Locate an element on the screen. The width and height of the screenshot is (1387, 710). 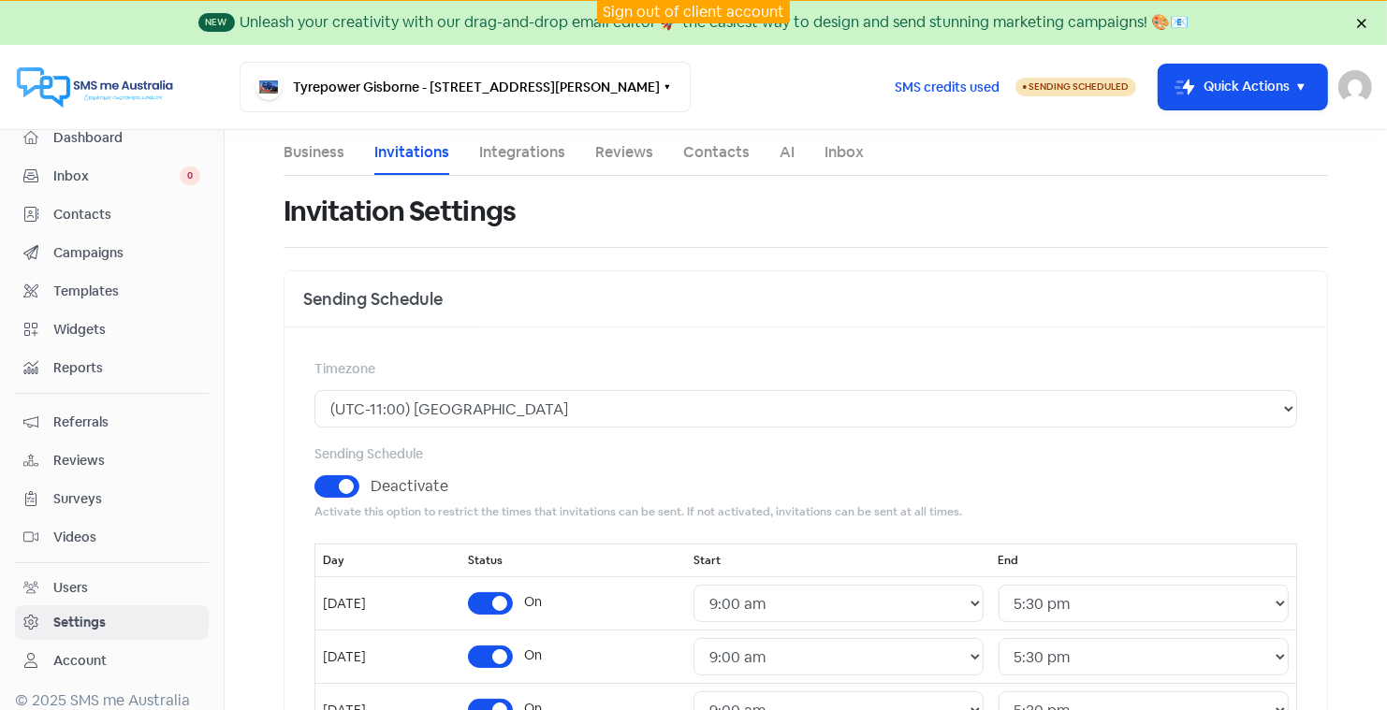
th: End is located at coordinates (1144, 561).